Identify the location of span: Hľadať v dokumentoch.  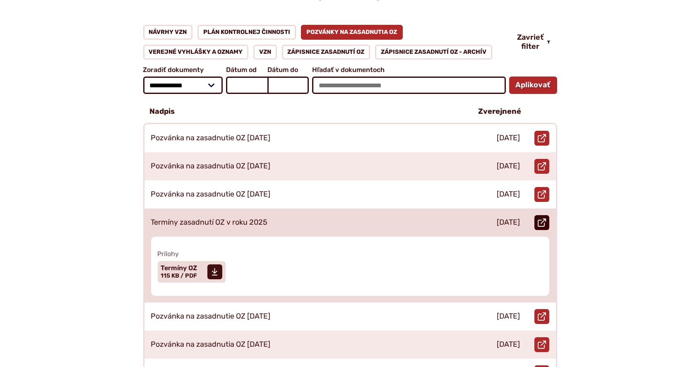
(409, 70).